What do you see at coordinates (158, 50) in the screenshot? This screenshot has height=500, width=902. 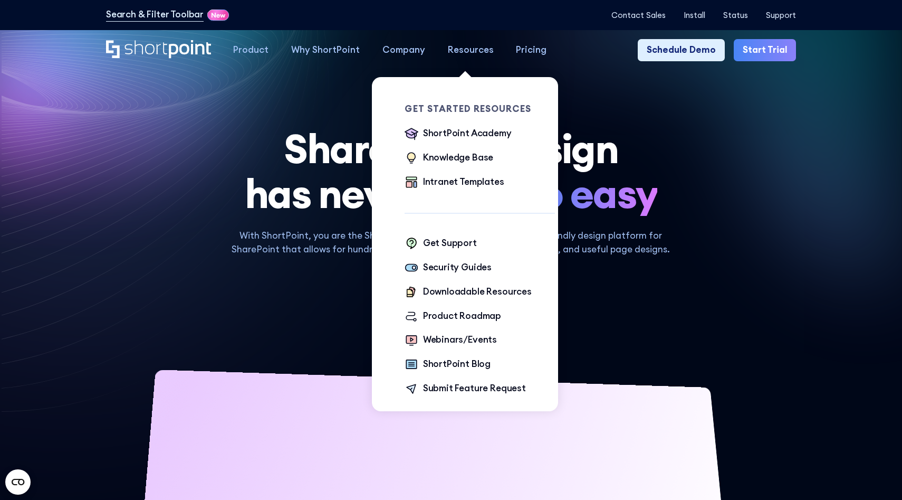 I see `a: Home` at bounding box center [158, 50].